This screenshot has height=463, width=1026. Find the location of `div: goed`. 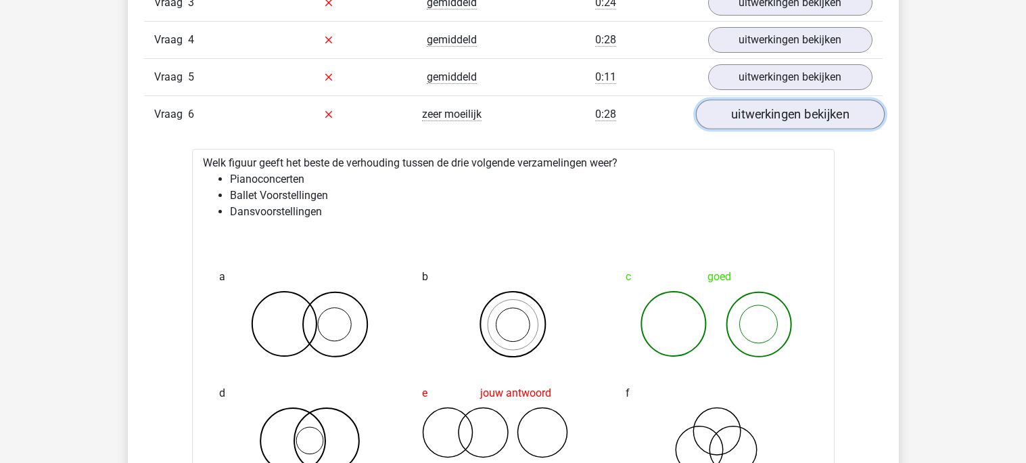

div: goed is located at coordinates (717, 277).